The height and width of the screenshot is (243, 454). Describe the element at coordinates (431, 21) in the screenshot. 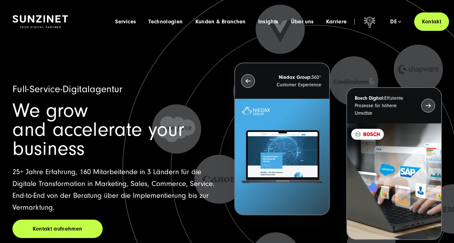

I see `a: Kontakt` at that location.